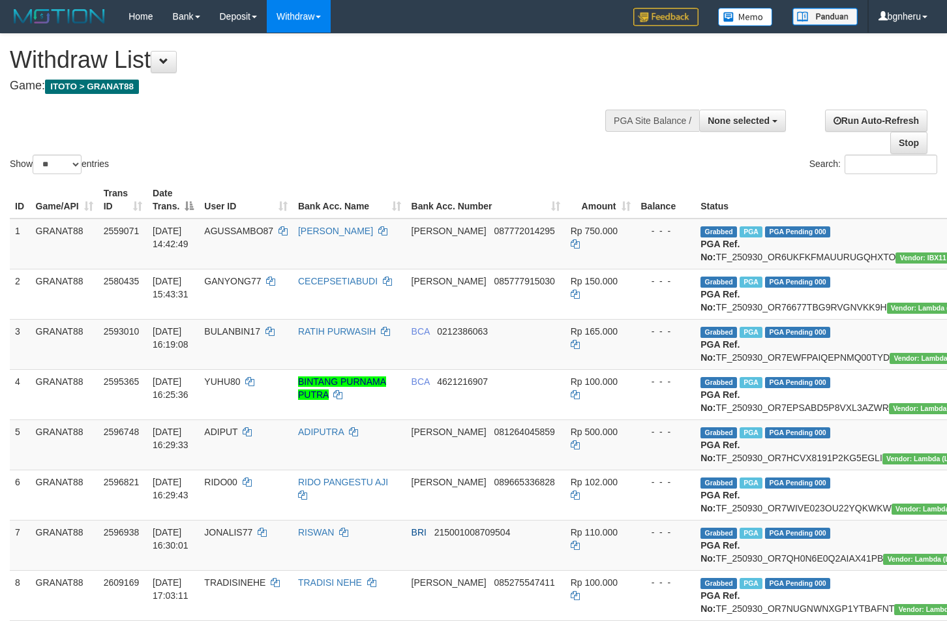  What do you see at coordinates (421, 331) in the screenshot?
I see `span: BCA` at bounding box center [421, 331].